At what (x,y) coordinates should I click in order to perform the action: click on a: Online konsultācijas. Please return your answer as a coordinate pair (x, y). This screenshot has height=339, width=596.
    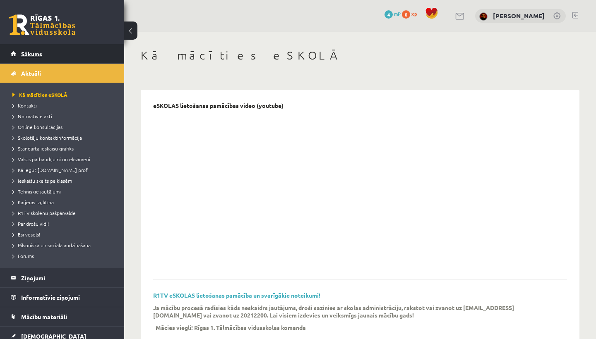
    Looking at the image, I should click on (64, 127).